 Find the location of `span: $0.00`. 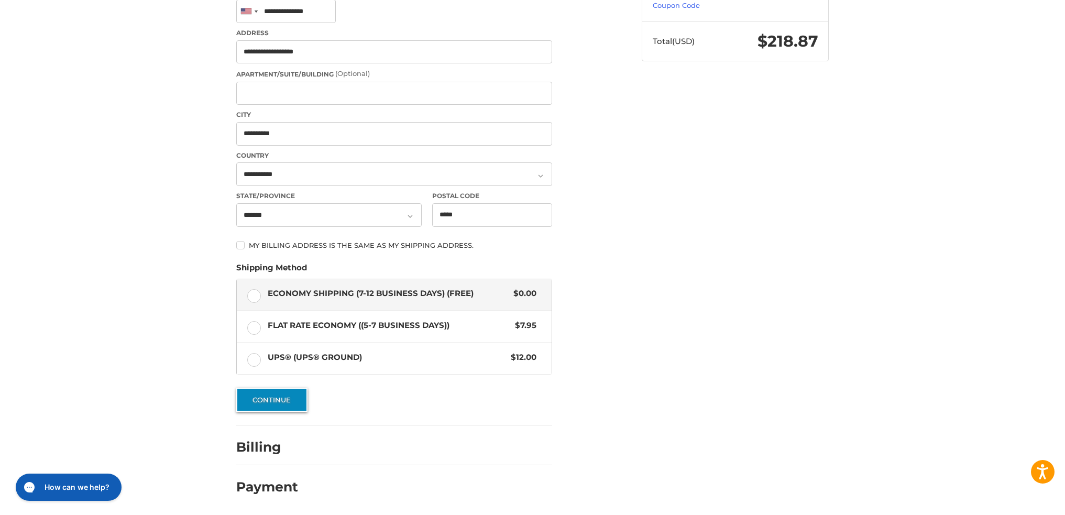

span: $0.00 is located at coordinates (522, 293).